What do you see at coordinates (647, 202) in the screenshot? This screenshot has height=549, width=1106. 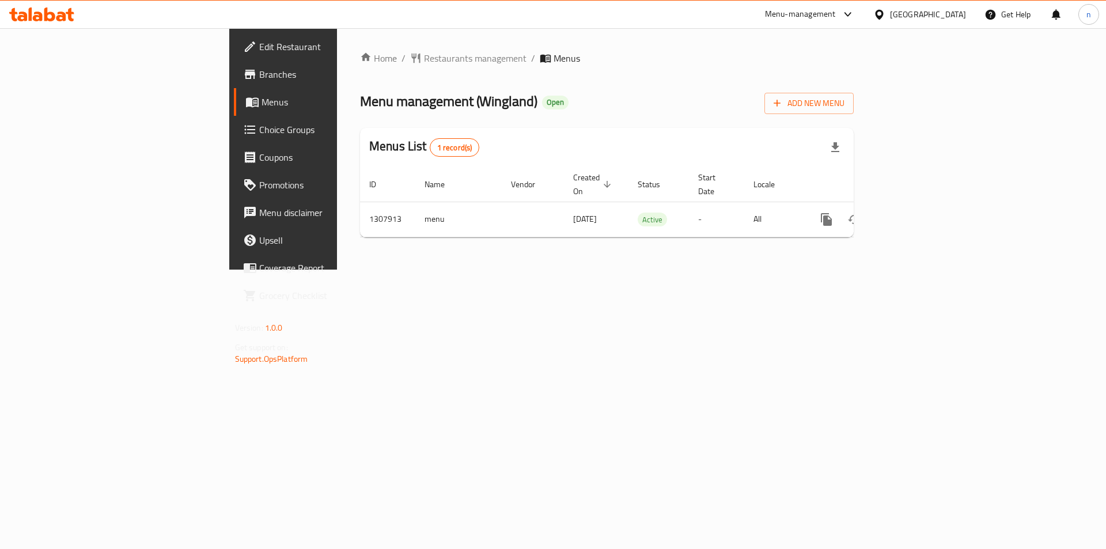 I see `table: enhanced table` at bounding box center [647, 202].